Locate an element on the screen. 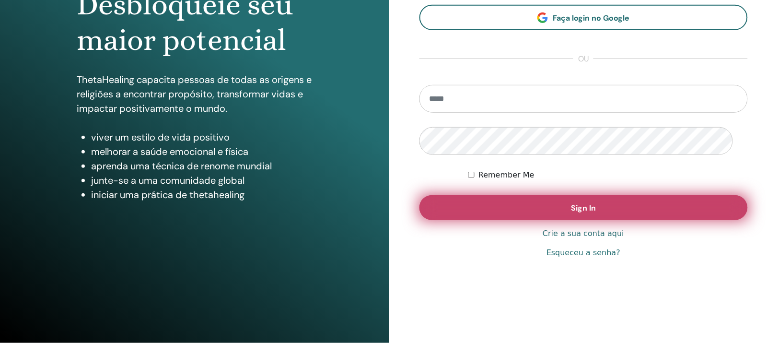 The width and height of the screenshot is (778, 343). a: Faça login no Google is located at coordinates (584, 17).